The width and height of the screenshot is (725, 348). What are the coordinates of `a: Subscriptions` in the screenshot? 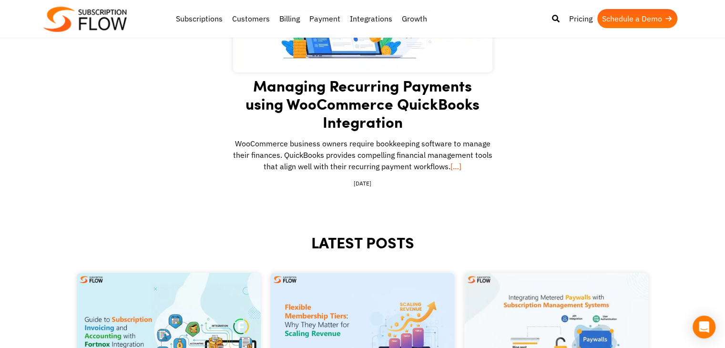 It's located at (199, 19).